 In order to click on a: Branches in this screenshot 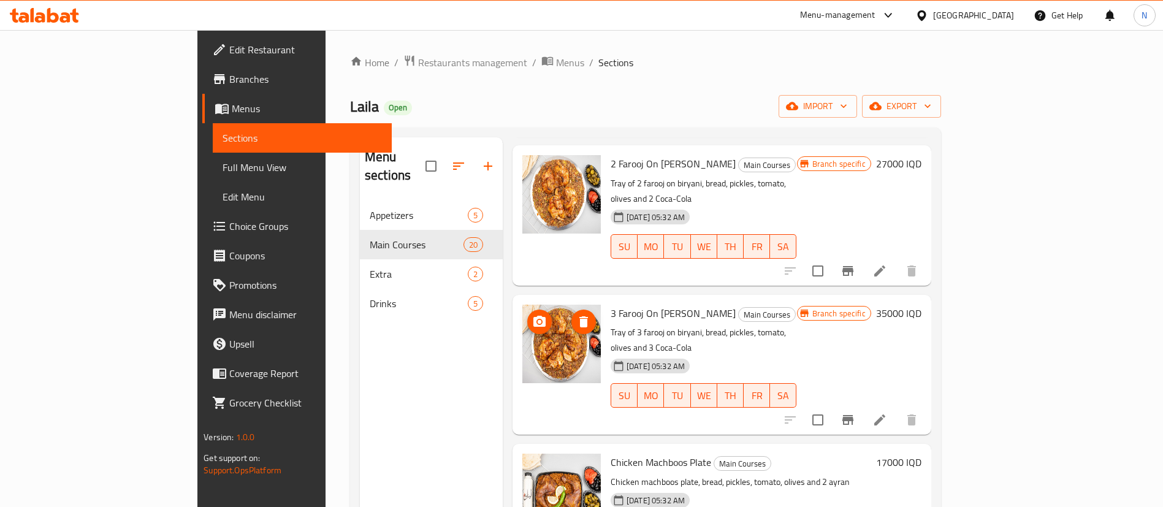, I will do `click(297, 79)`.